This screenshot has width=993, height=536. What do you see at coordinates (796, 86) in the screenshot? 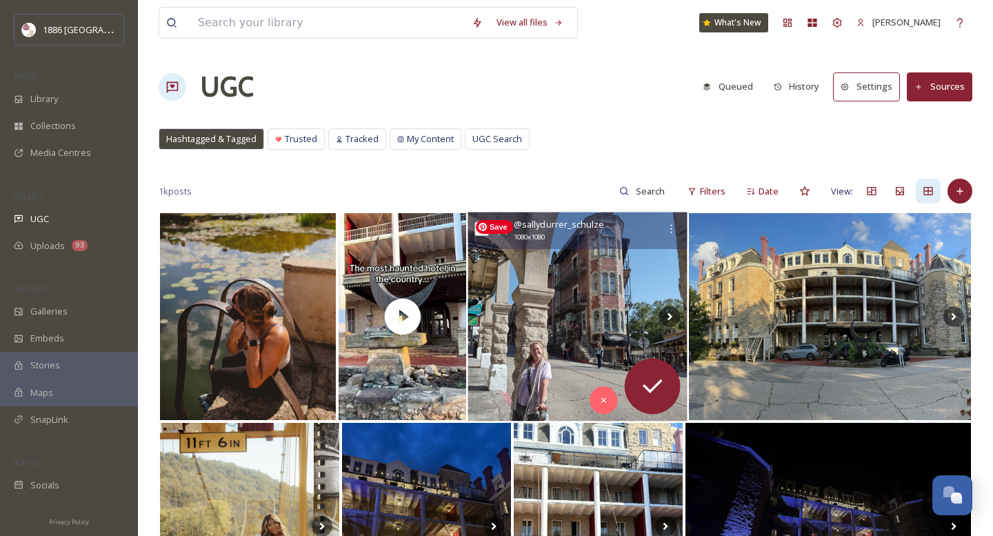
I see `button: History` at bounding box center [796, 86].